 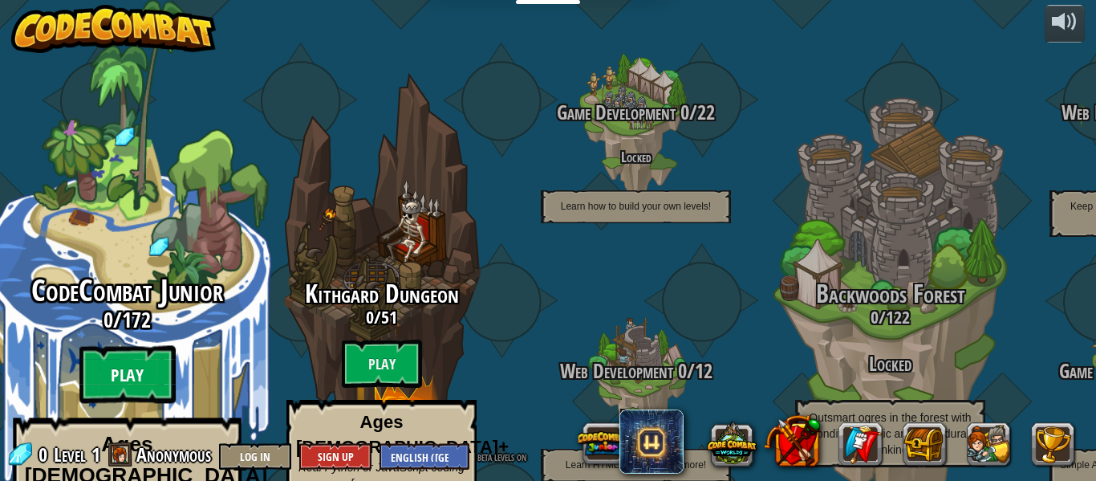 What do you see at coordinates (616, 112) in the screenshot?
I see `span: Game Development` at bounding box center [616, 112].